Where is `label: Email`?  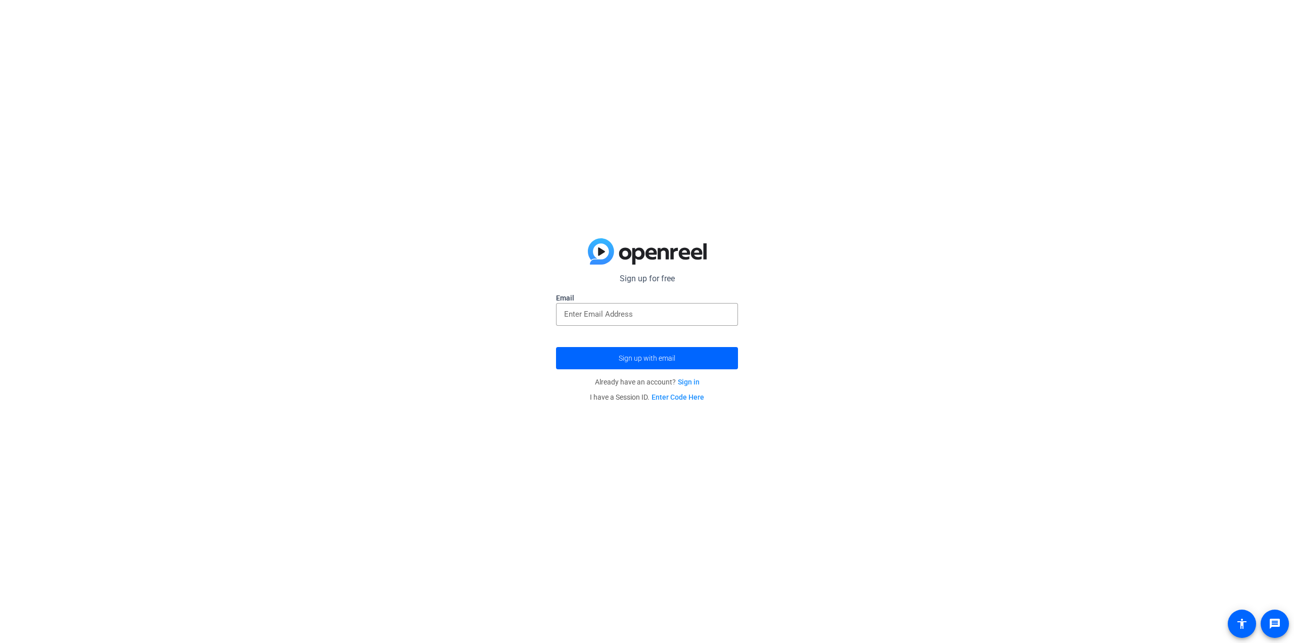 label: Email is located at coordinates (647, 298).